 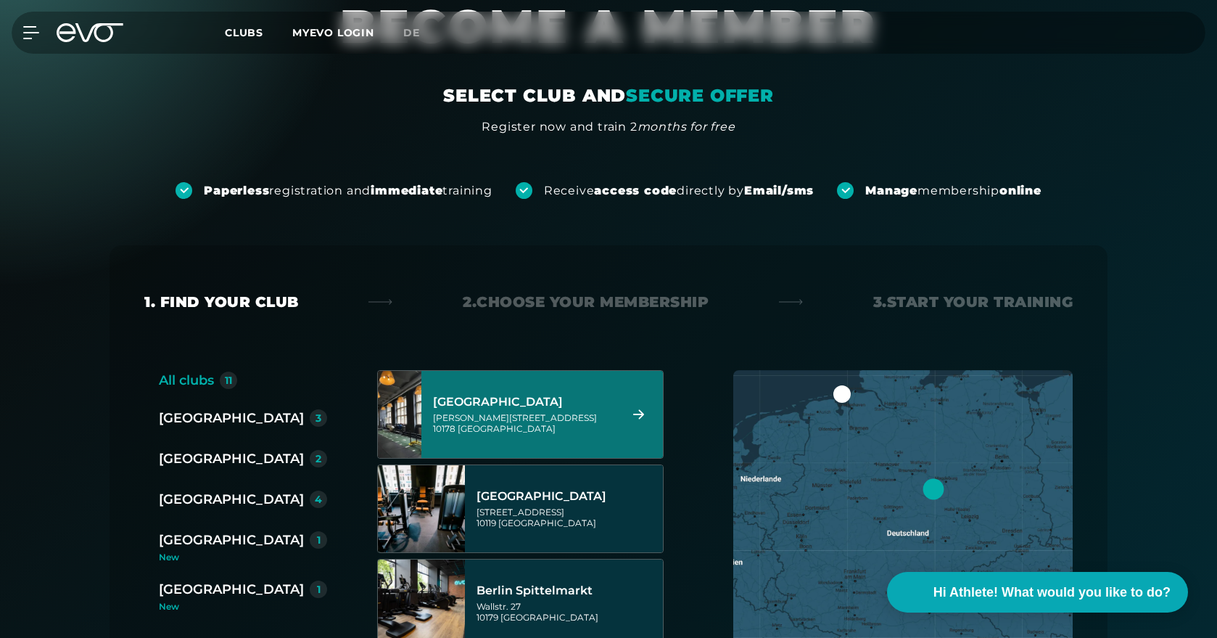 What do you see at coordinates (973, 302) in the screenshot?
I see `div: 3. Start your Training` at bounding box center [973, 302].